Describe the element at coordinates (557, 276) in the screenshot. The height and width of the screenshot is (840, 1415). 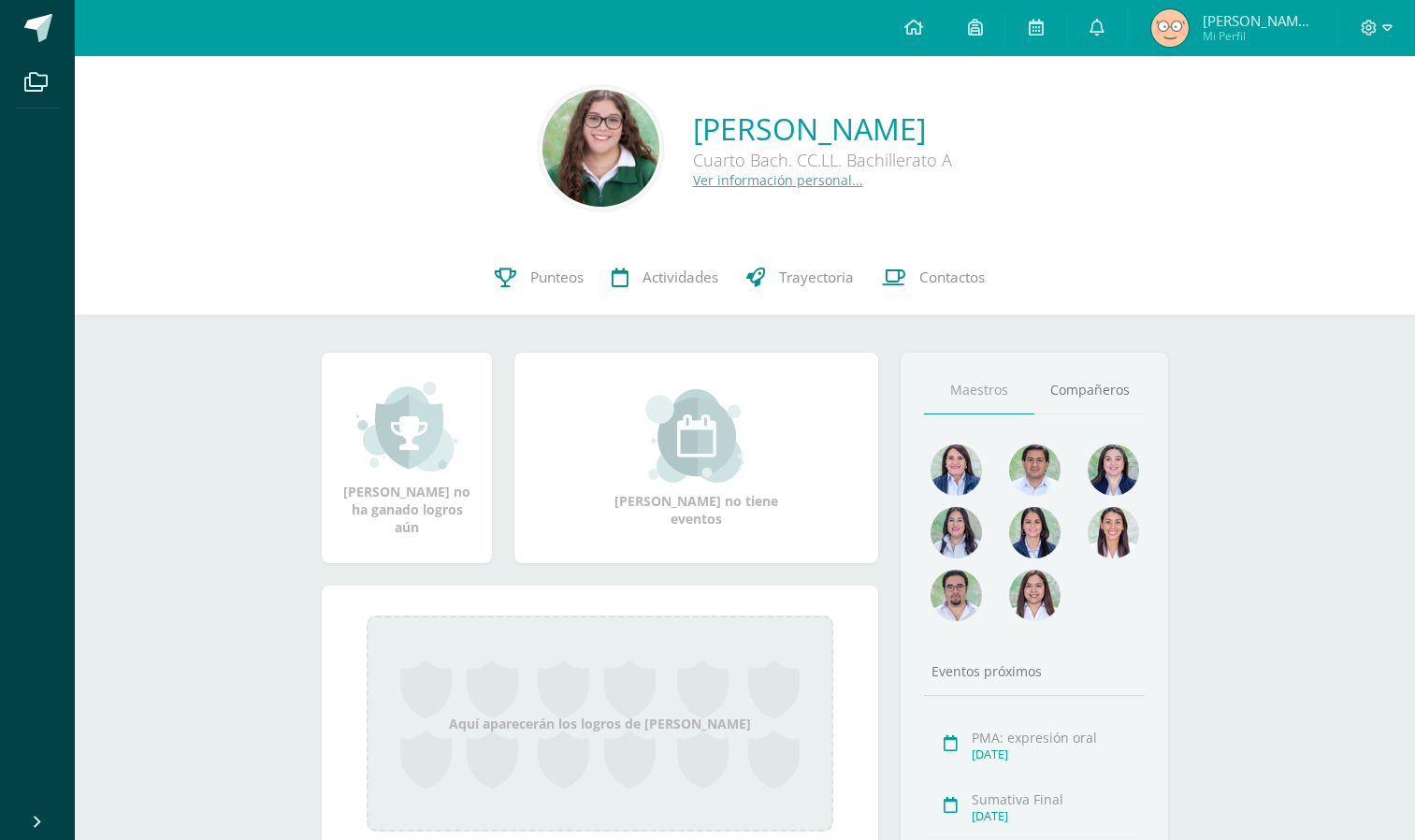
I see `span: Punteos` at that location.